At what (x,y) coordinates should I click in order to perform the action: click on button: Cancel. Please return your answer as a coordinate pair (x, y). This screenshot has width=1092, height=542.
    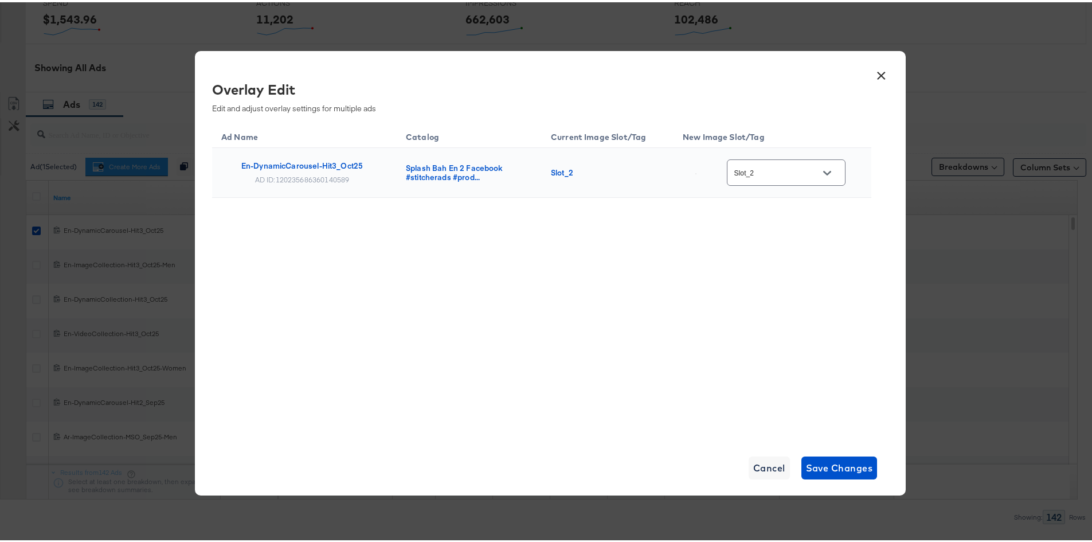
    Looking at the image, I should click on (769, 465).